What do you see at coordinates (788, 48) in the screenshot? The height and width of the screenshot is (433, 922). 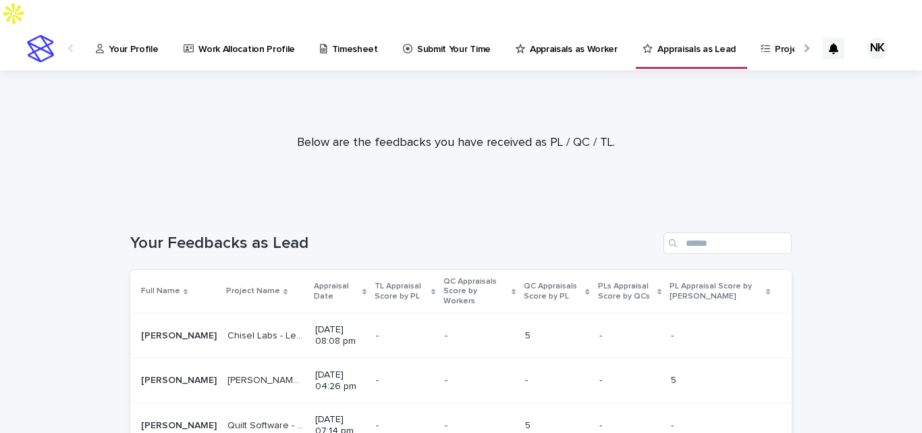 I see `a: Projects` at bounding box center [788, 48].